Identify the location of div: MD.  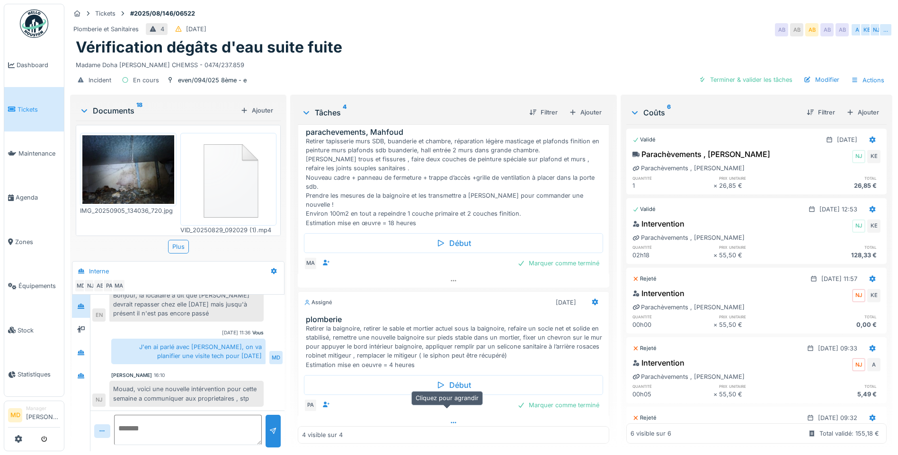
(276, 358).